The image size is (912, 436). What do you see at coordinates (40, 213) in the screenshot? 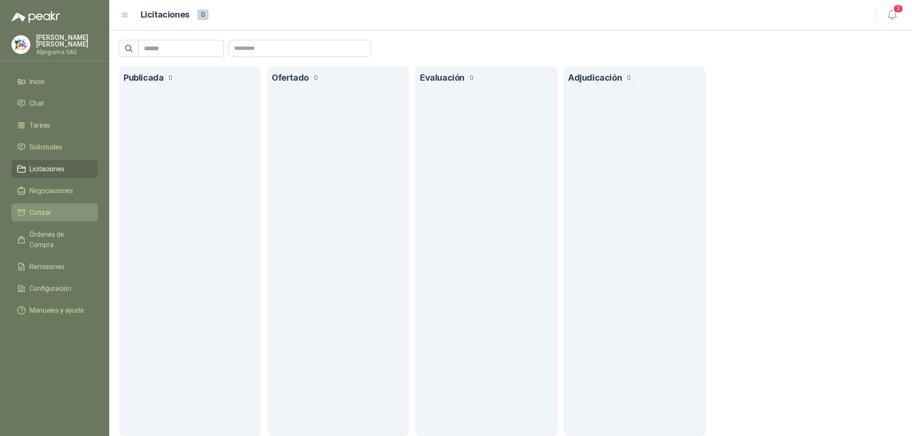
I see `span: Cotizar` at bounding box center [40, 213].